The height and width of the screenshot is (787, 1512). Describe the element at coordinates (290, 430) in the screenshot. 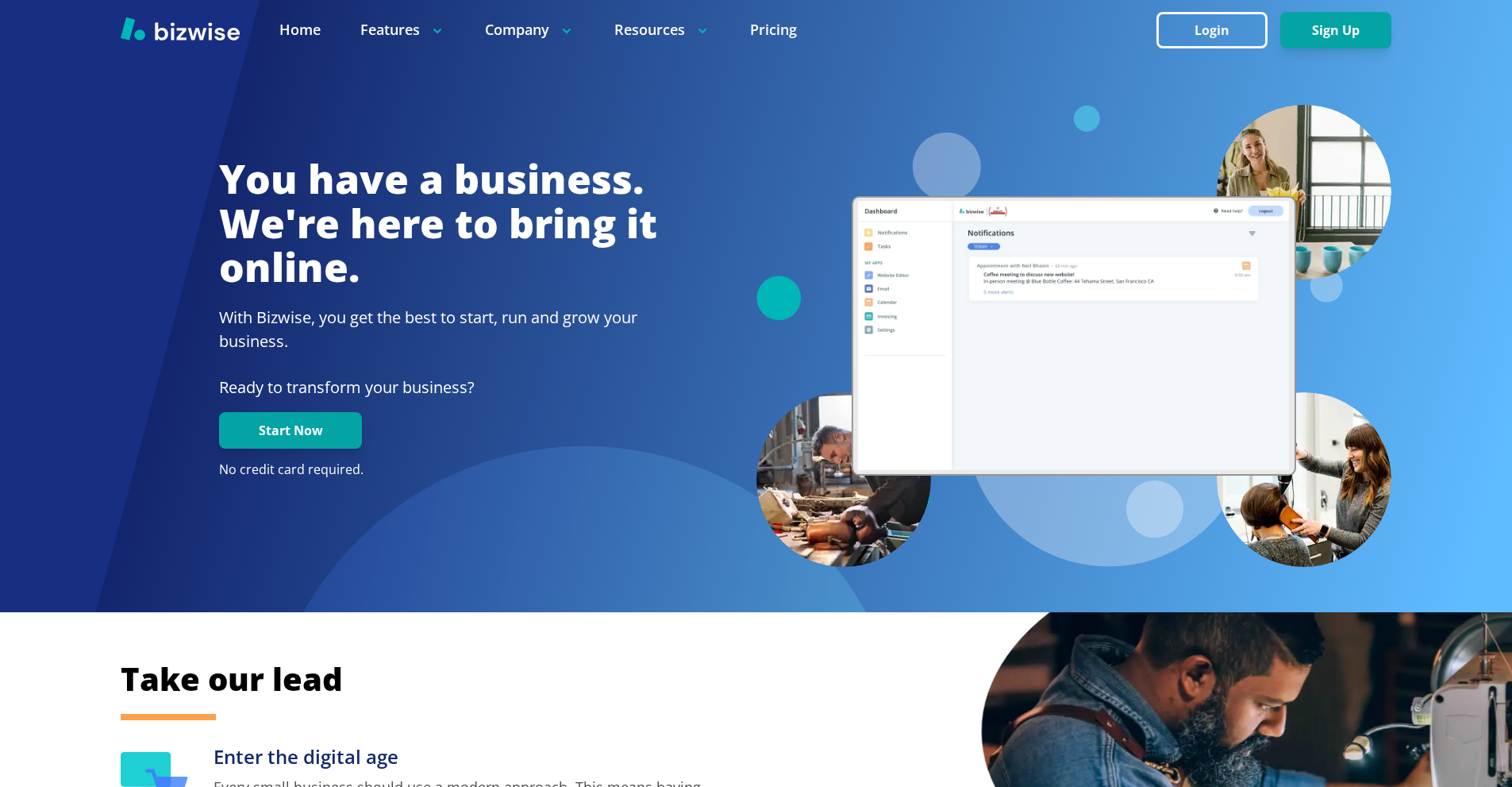

I see `button: Start Now` at that location.